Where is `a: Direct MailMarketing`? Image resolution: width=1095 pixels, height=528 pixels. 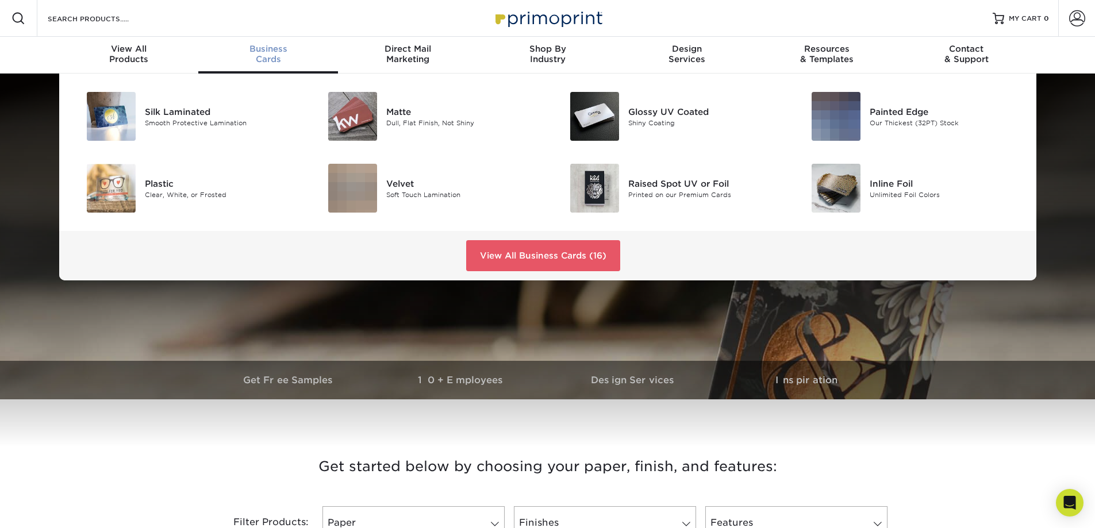 a: Direct MailMarketing is located at coordinates (407, 55).